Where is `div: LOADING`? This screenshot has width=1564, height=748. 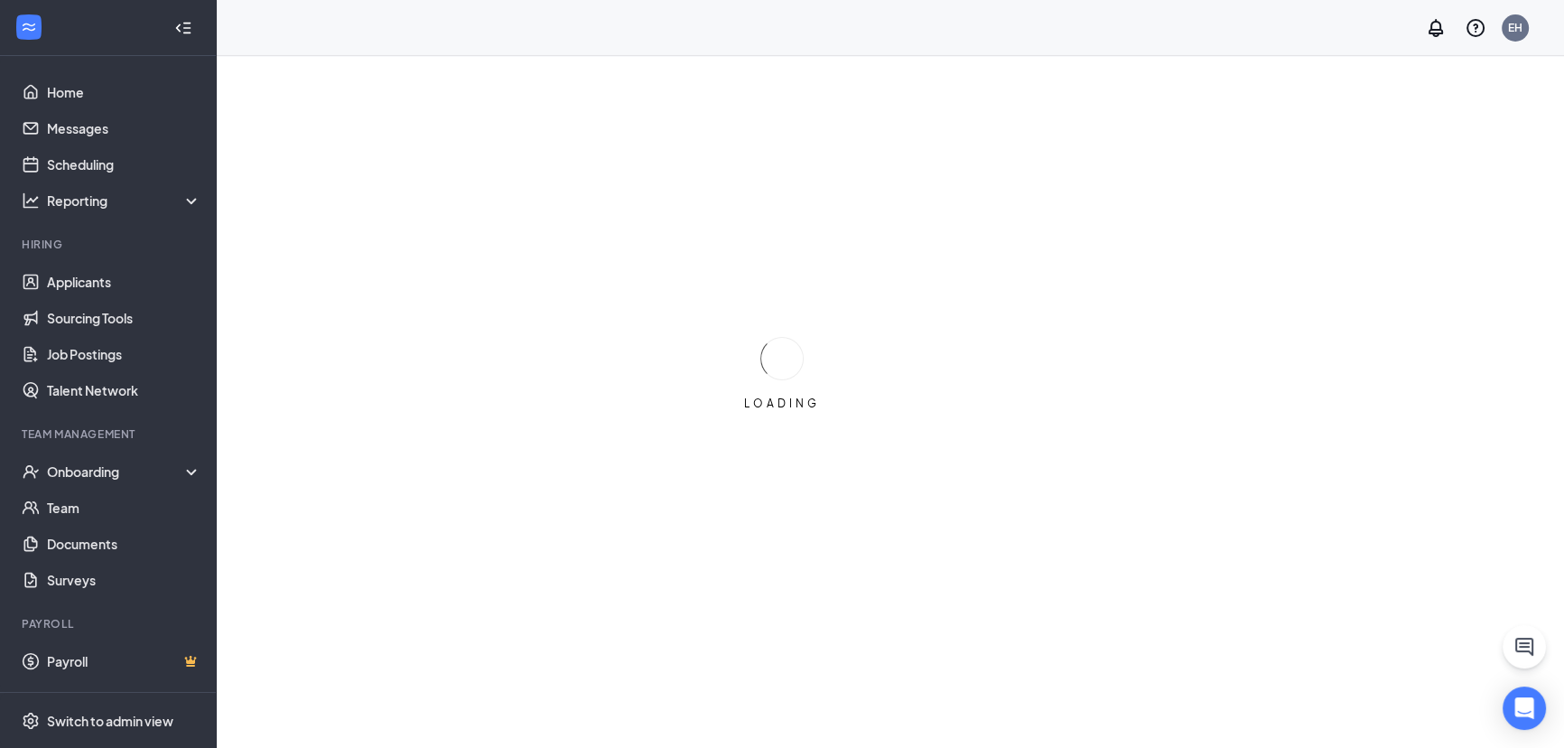 div: LOADING is located at coordinates (782, 403).